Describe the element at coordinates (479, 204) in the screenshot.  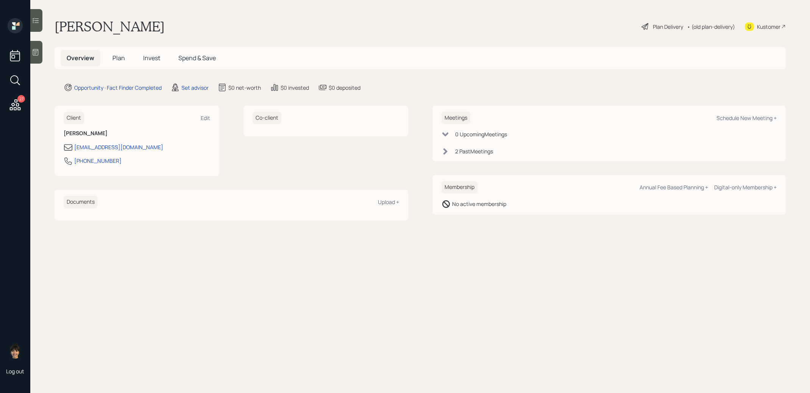
I see `div: No active membership` at that location.